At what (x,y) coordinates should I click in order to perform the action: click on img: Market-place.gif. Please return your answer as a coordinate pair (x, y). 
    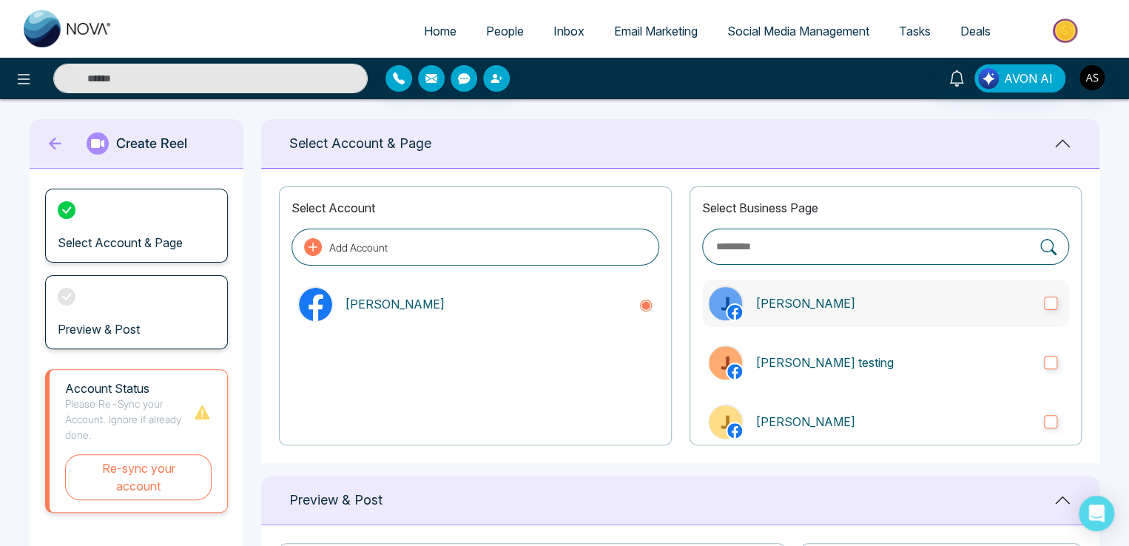
    Looking at the image, I should click on (1066, 30).